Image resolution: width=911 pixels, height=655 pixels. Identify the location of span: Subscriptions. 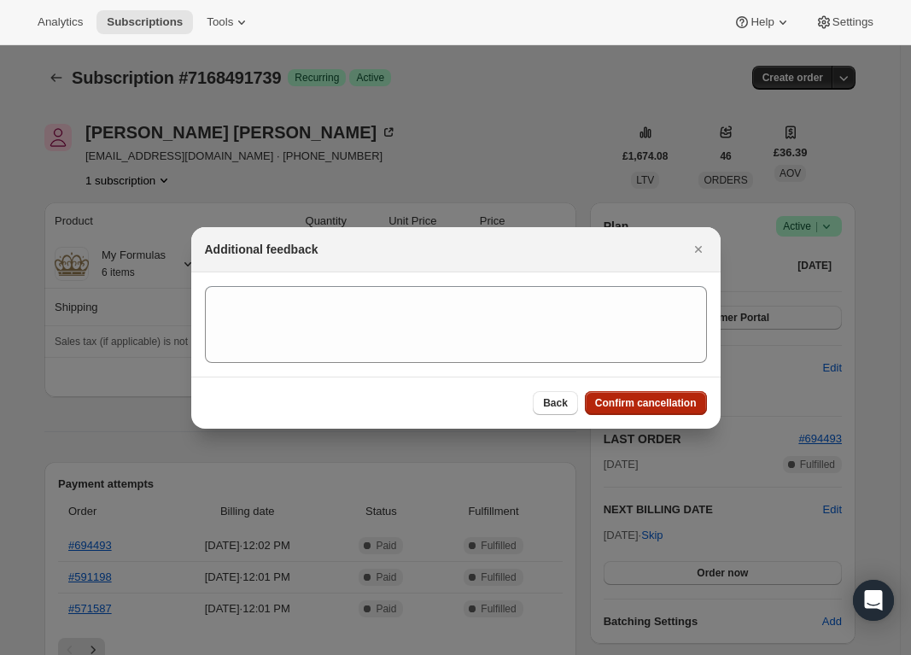
(144, 22).